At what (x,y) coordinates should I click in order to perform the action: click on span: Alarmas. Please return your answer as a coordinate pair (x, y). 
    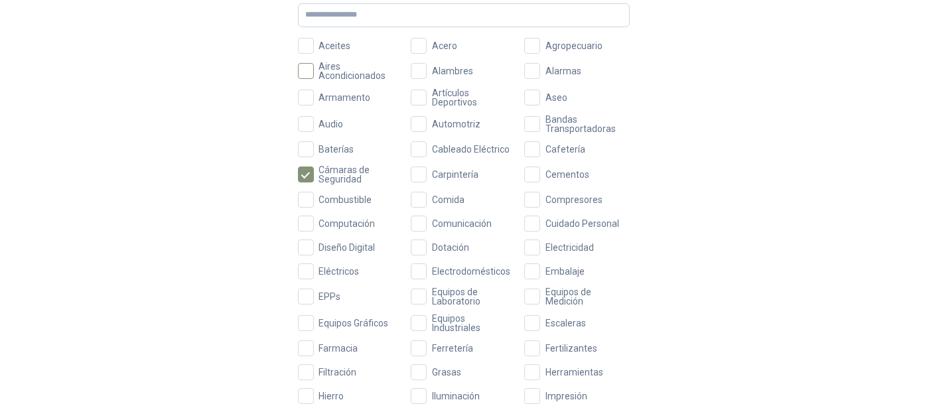
    Looking at the image, I should click on (563, 71).